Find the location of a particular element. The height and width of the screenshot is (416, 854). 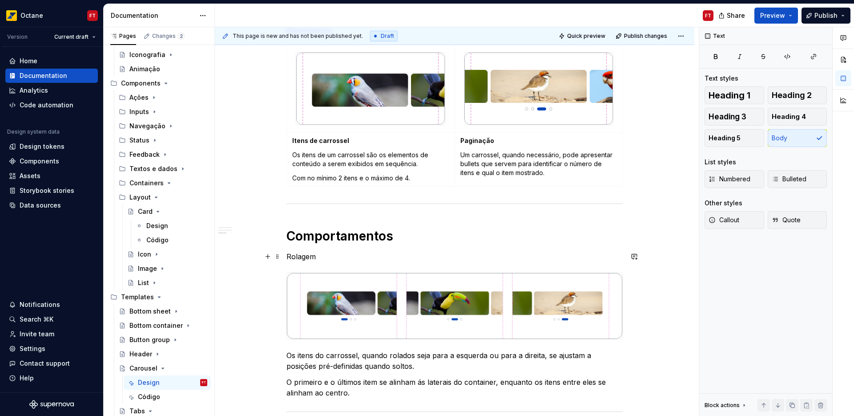

button: Share is located at coordinates (732, 16).